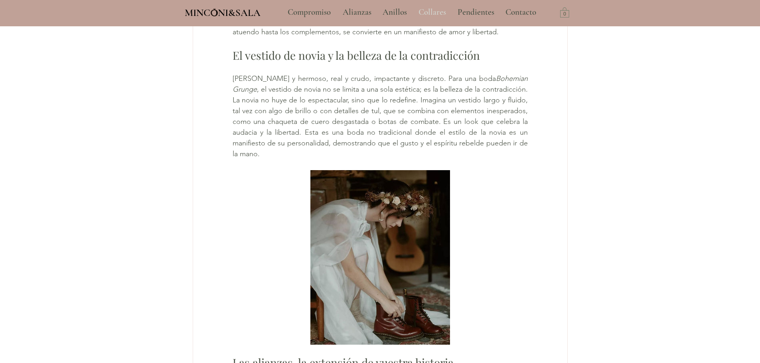 This screenshot has width=760, height=363. What do you see at coordinates (521, 12) in the screenshot?
I see `a: Contacto` at bounding box center [521, 12].